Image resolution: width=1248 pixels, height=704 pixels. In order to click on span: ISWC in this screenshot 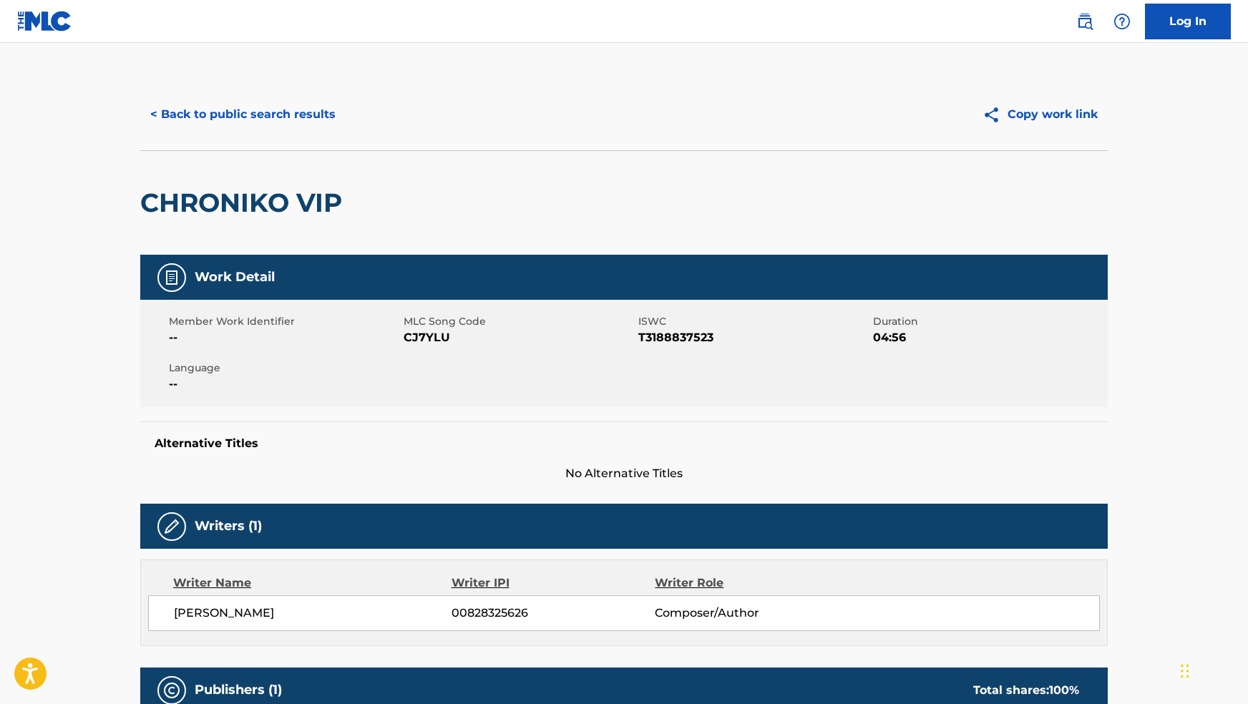, I will do `click(754, 321)`.